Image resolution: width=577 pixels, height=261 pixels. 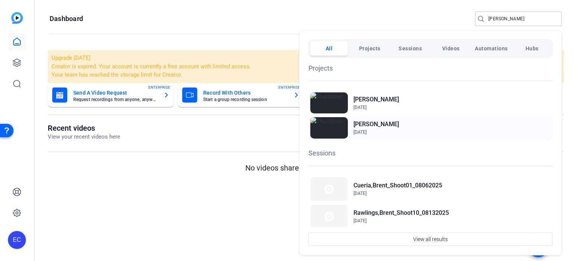 What do you see at coordinates (402, 213) in the screenshot?
I see `h2: Rawlings,Brent_Shoot10_08132025` at bounding box center [402, 213].